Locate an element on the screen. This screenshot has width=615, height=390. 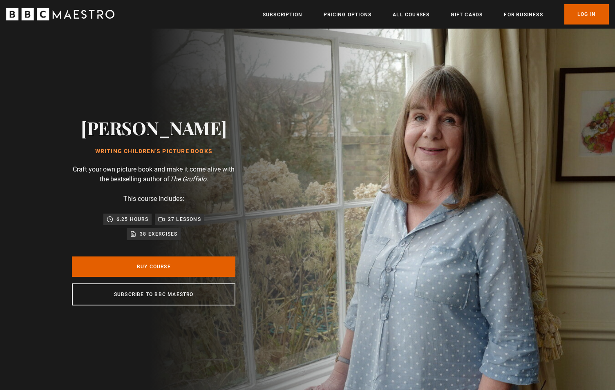
p: 27 lessons is located at coordinates (184, 219).